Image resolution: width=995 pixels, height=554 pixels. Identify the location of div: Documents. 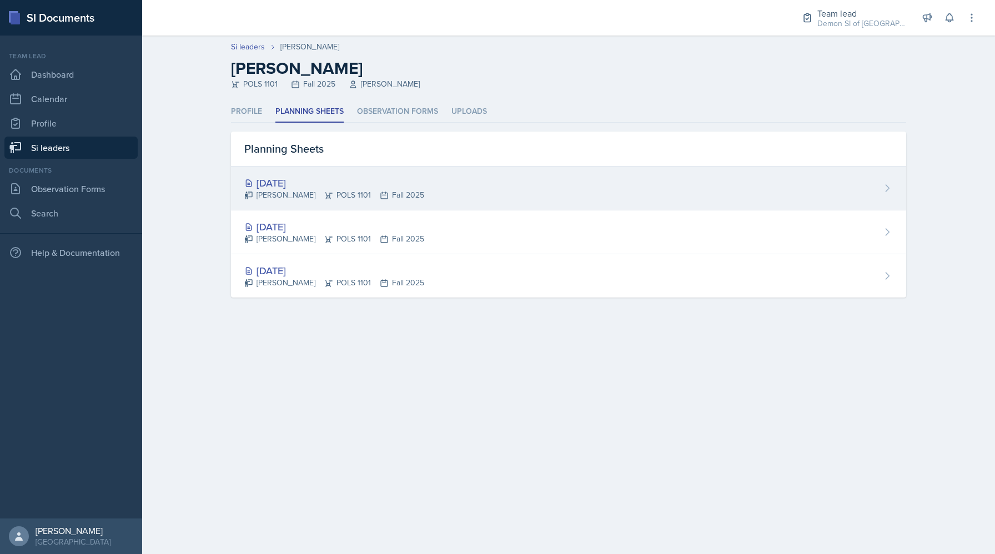
(71, 170).